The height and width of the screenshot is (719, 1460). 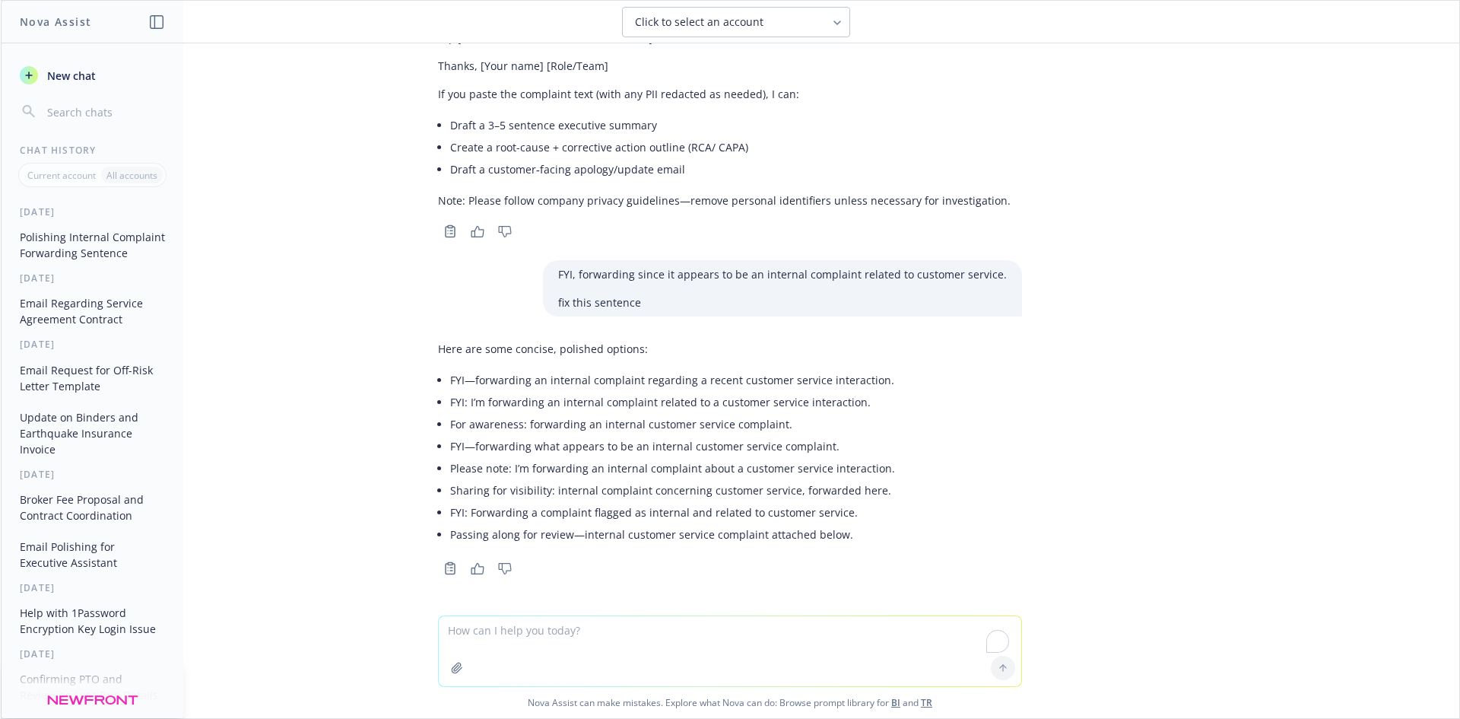 I want to click on a: BI, so click(x=896, y=702).